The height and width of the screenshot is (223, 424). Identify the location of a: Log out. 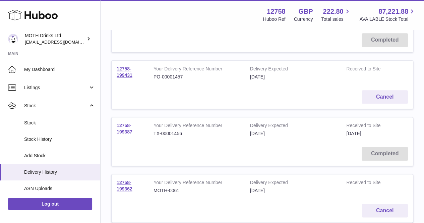
(50, 204).